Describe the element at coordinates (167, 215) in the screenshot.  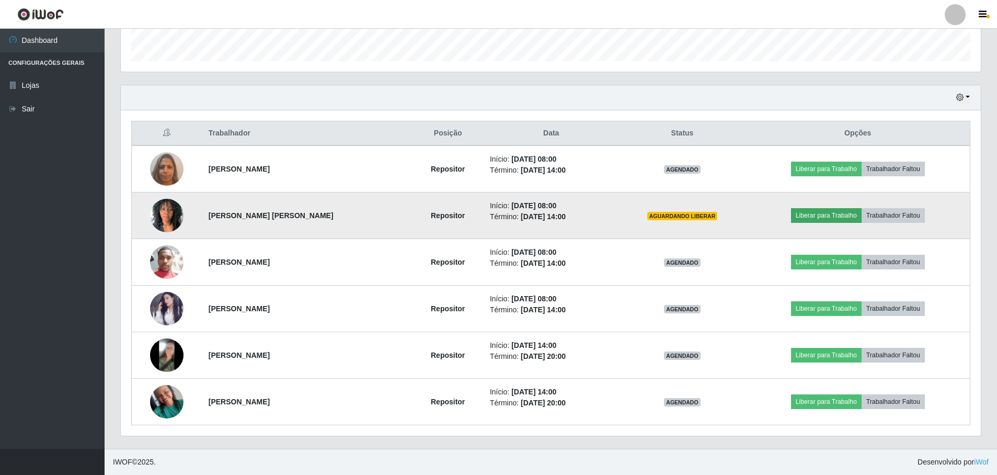
I see `img: 1748449029171.jpeg` at that location.